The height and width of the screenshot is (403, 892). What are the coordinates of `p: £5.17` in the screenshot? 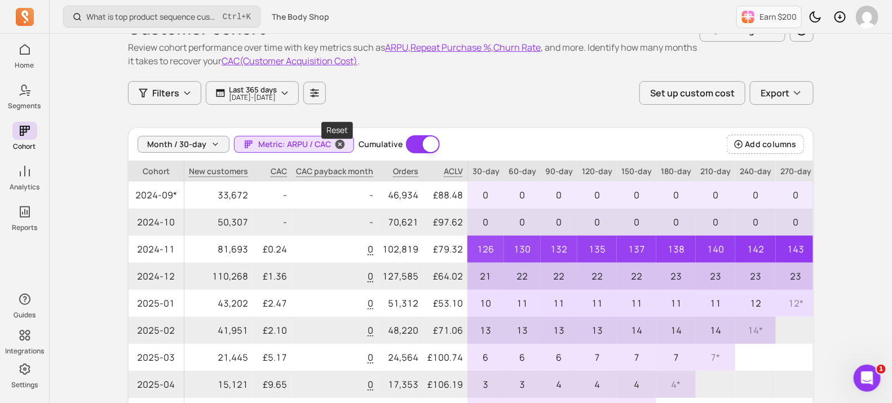 It's located at (272, 357).